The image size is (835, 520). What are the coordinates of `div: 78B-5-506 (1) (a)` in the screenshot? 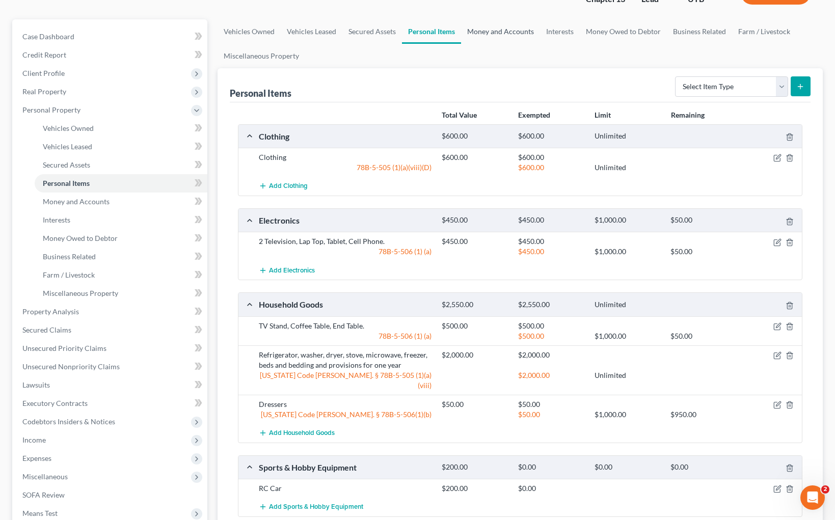 It's located at (345, 252).